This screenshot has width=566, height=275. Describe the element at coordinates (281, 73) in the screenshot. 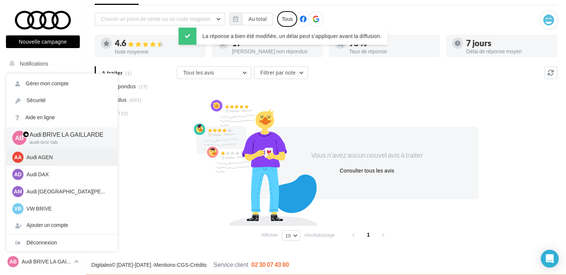

I see `button: Filtrer par note` at that location.